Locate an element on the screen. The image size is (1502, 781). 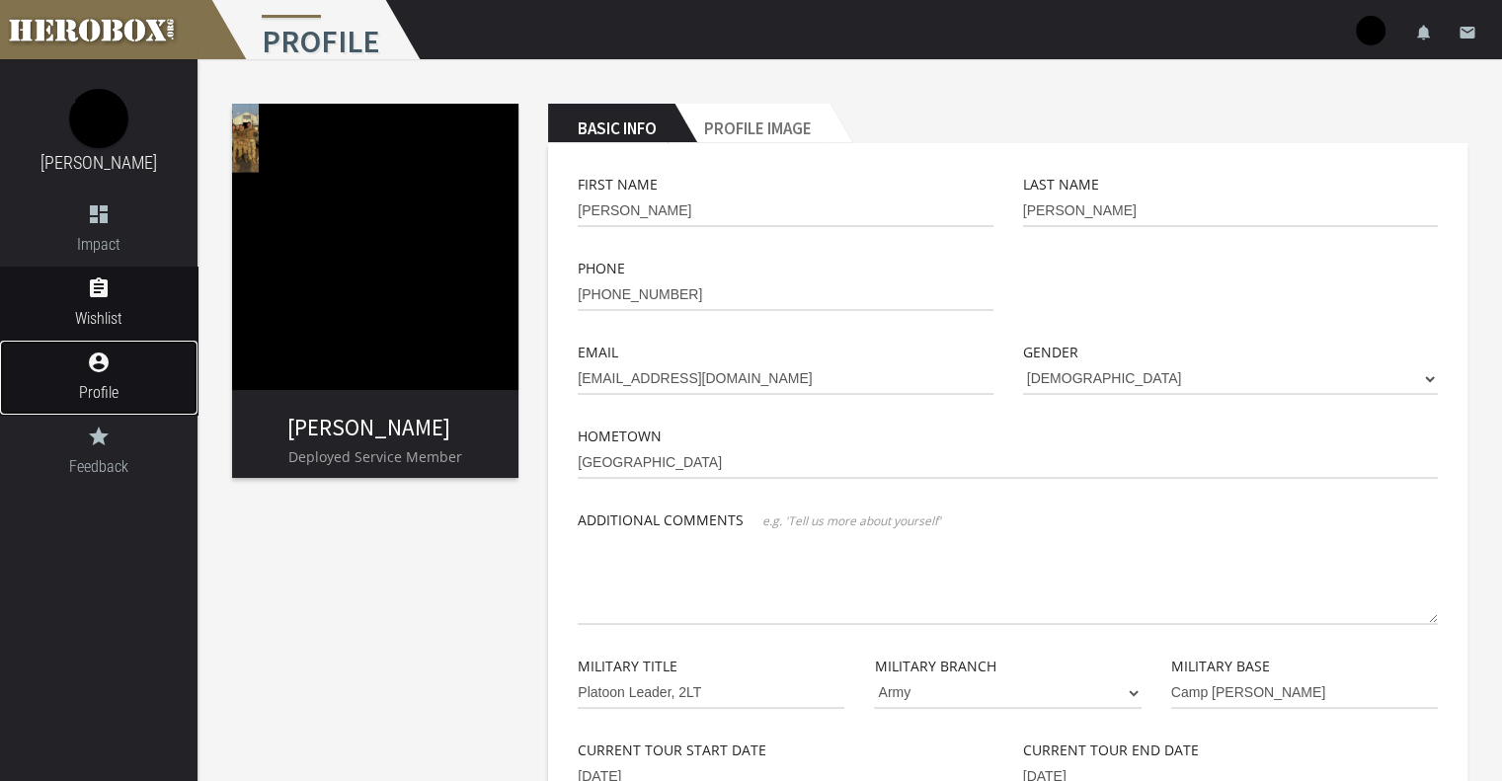
label: Email is located at coordinates (597, 351).